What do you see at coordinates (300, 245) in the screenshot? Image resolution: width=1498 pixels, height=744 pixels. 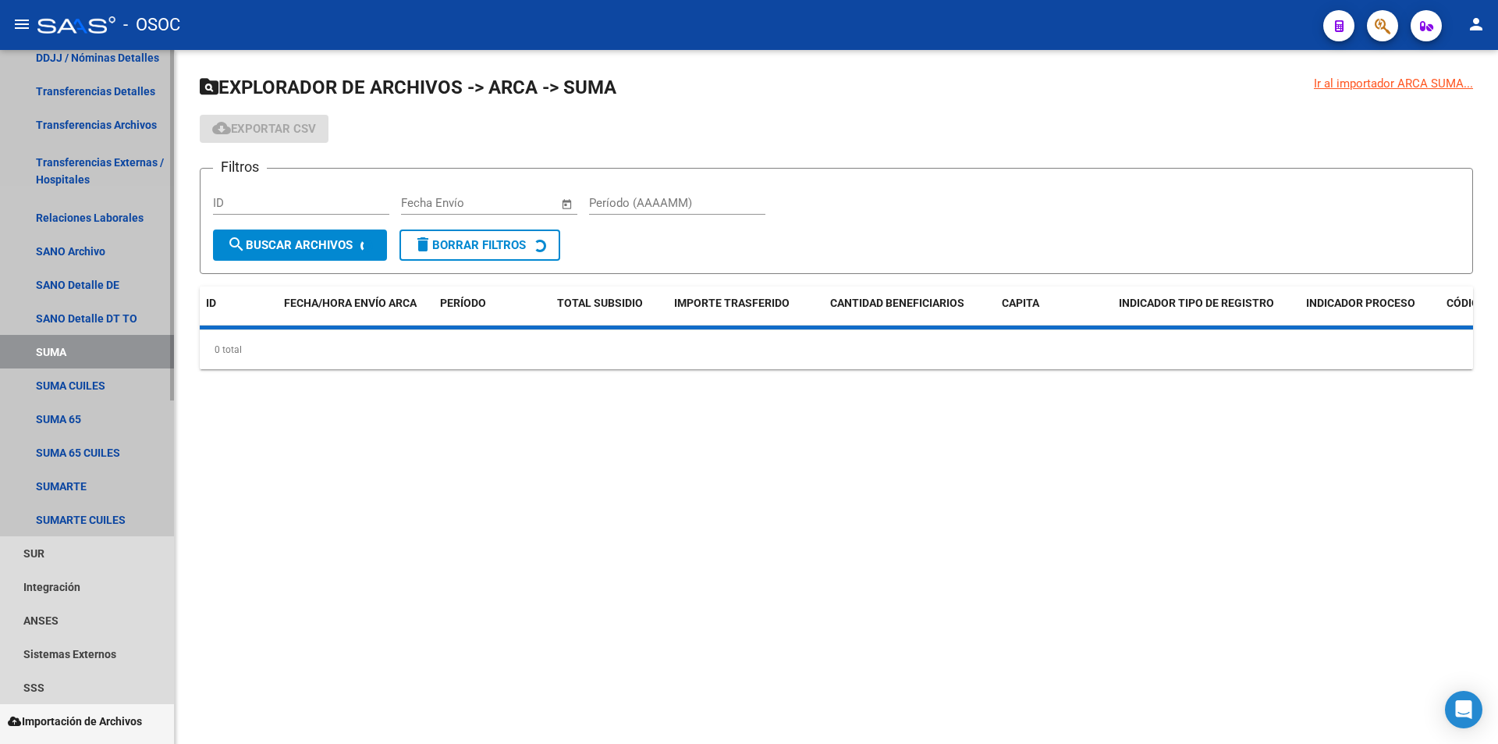 I see `button: Buscar Archivos` at bounding box center [300, 245].